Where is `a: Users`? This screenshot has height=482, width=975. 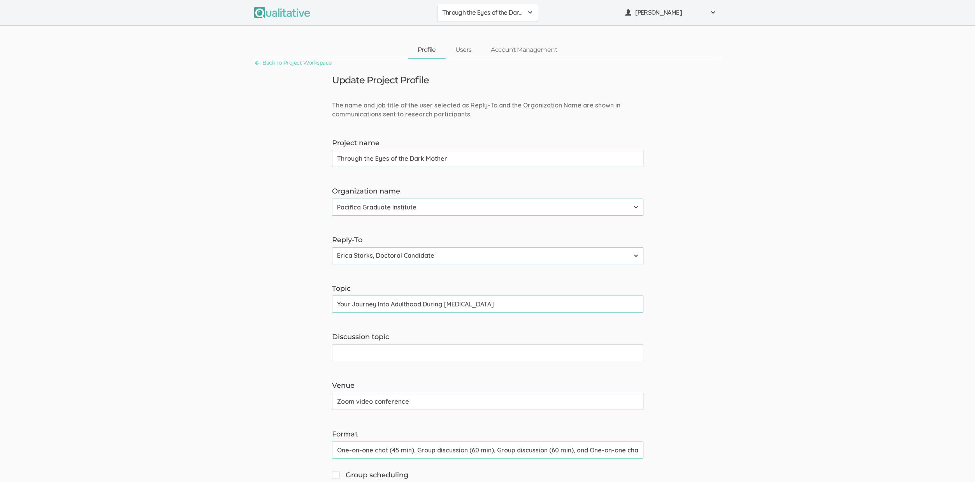 a: Users is located at coordinates (463, 50).